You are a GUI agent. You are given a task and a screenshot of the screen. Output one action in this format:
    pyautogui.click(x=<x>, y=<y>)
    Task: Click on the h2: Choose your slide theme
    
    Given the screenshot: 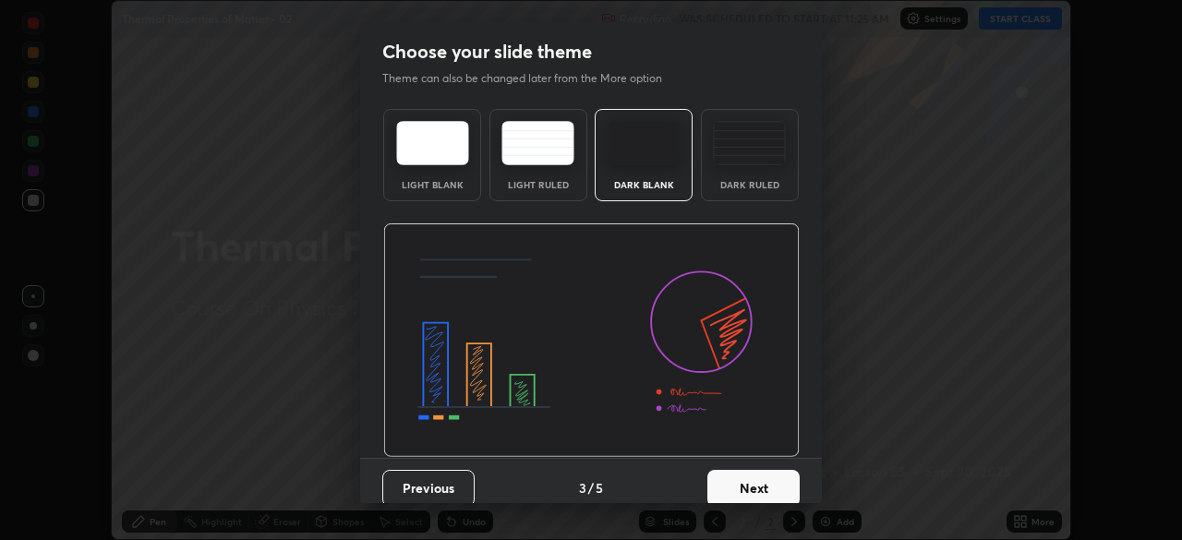 What is the action you would take?
    pyautogui.click(x=487, y=52)
    